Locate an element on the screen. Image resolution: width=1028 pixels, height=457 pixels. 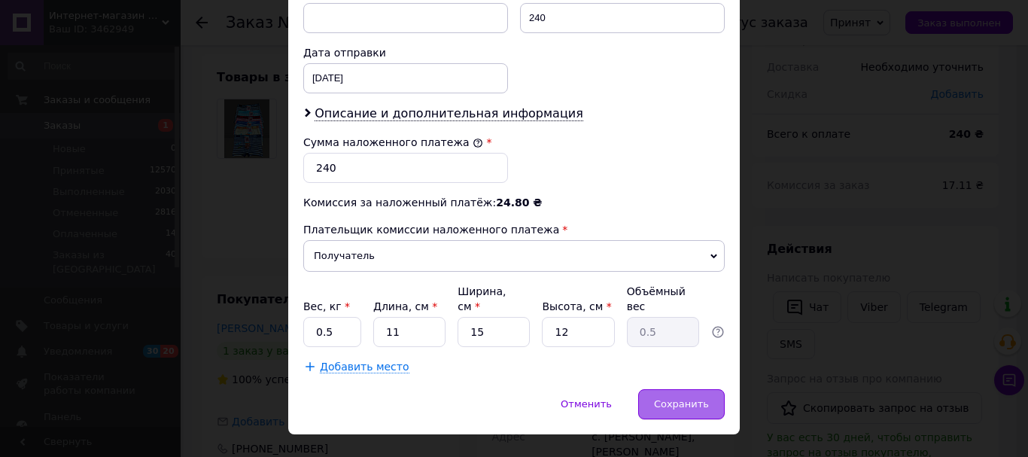
span: Получатель is located at coordinates (514, 256).